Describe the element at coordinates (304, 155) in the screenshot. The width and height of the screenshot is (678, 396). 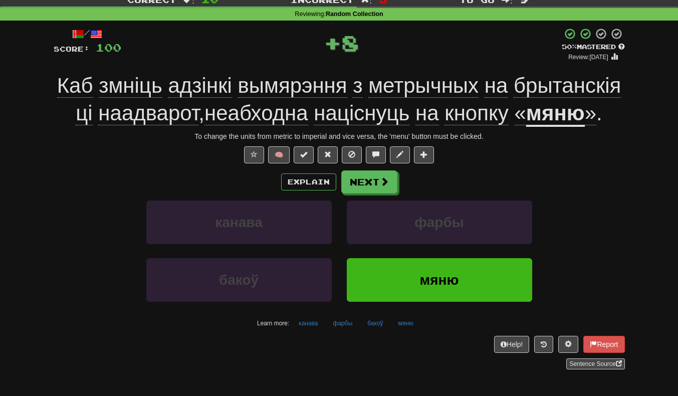
I see `button: Set this sentence to 100% Mastered (alt+m)` at that location.